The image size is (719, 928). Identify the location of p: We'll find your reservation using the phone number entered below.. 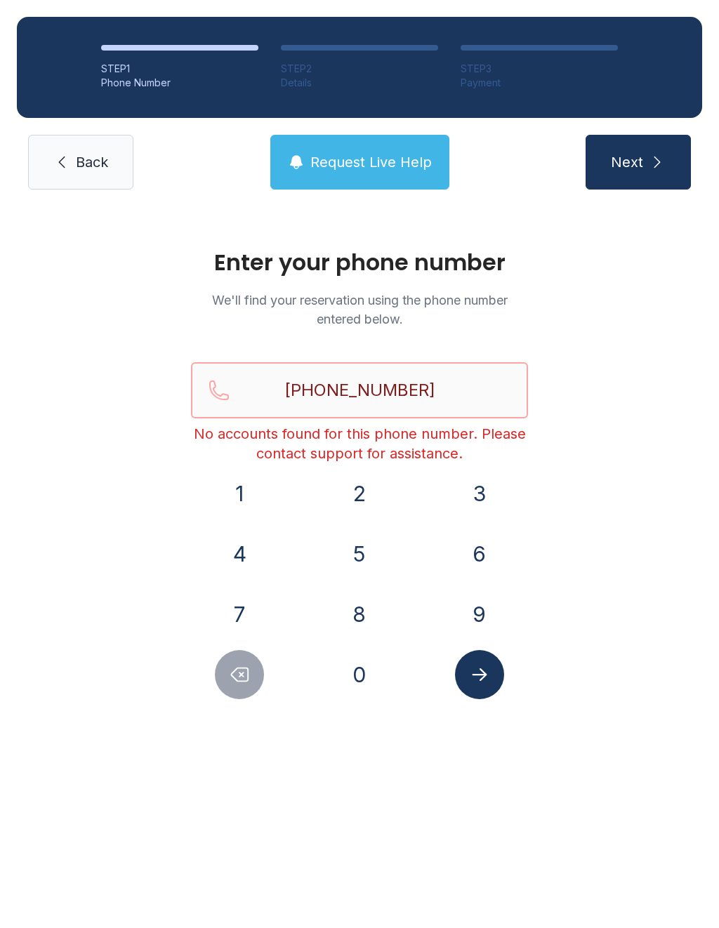
(359, 310).